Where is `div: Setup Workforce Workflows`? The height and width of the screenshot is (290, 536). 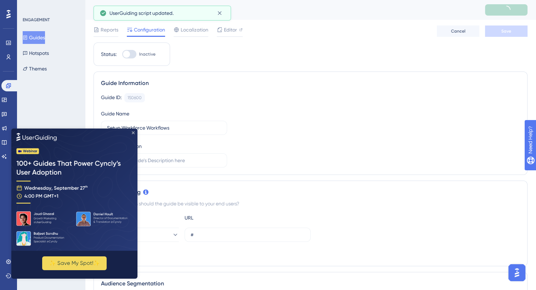 div: Setup Workforce Workflows is located at coordinates (280, 10).